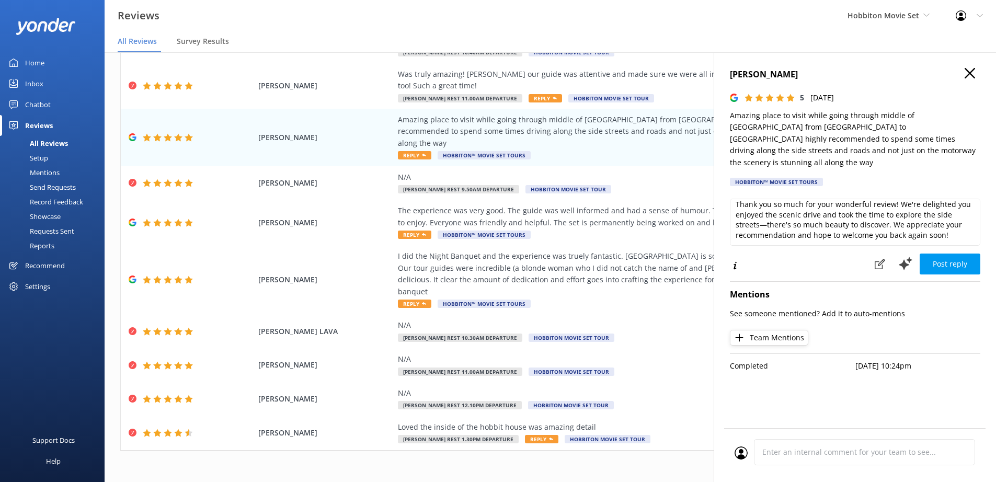 The height and width of the screenshot is (482, 996). What do you see at coordinates (53, 461) in the screenshot?
I see `div: Help` at bounding box center [53, 461].